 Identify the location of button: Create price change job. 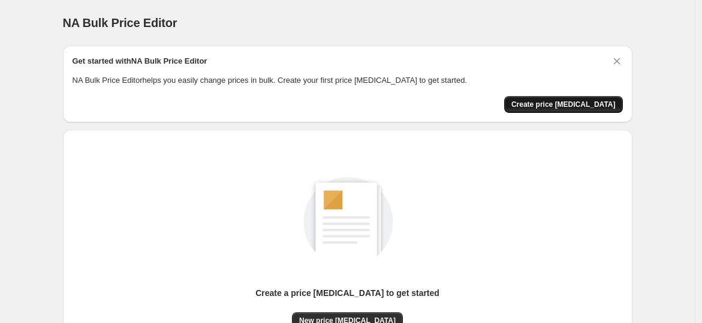
(564, 104).